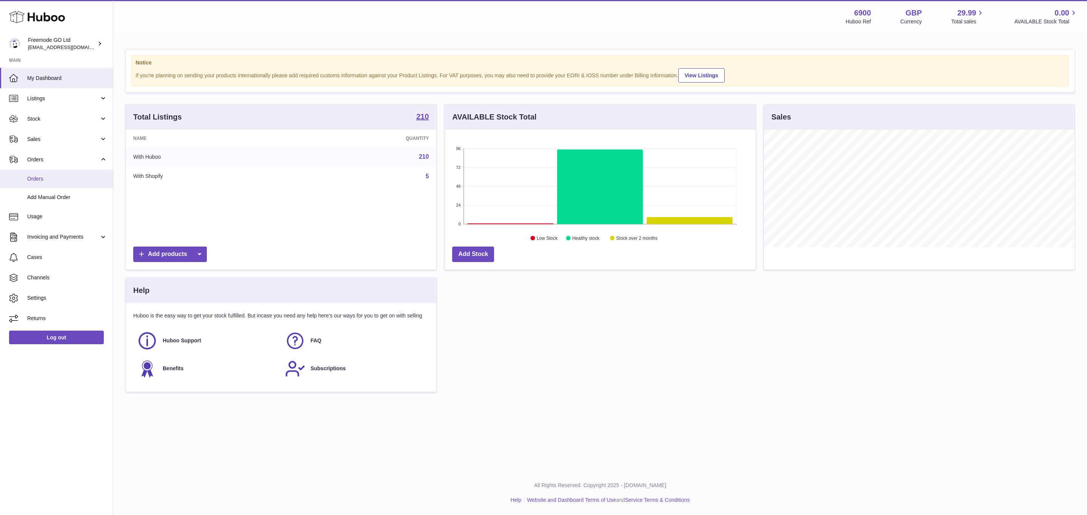  I want to click on strong: 6900, so click(862, 13).